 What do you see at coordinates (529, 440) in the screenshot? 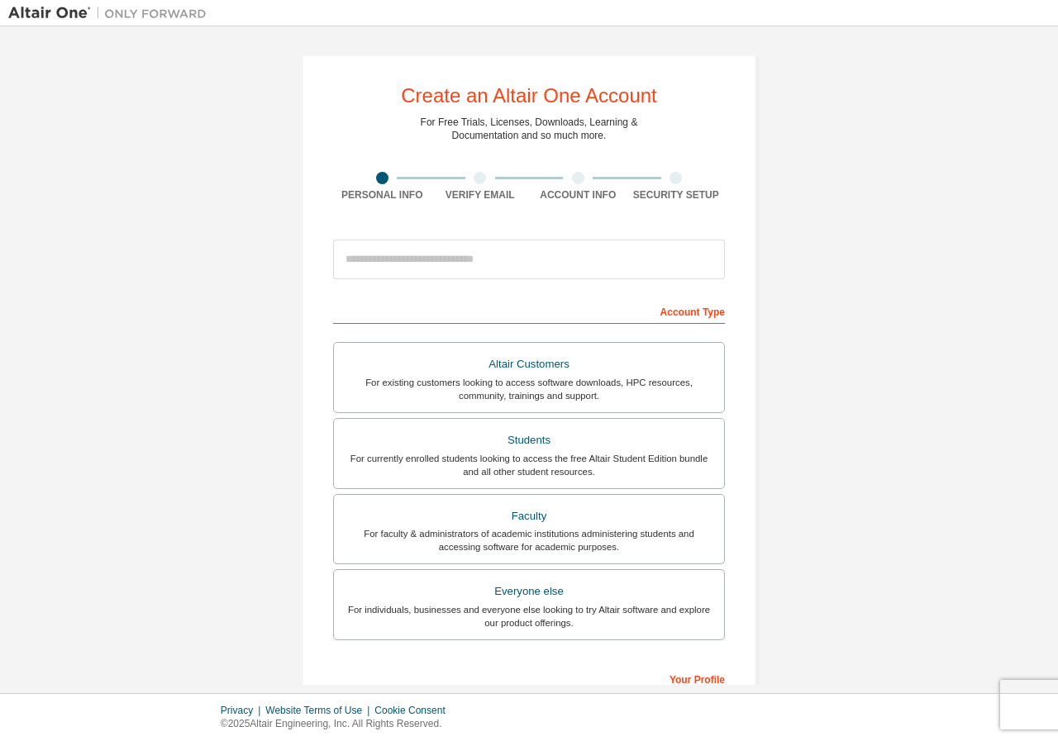
I see `div: Students` at bounding box center [529, 440].